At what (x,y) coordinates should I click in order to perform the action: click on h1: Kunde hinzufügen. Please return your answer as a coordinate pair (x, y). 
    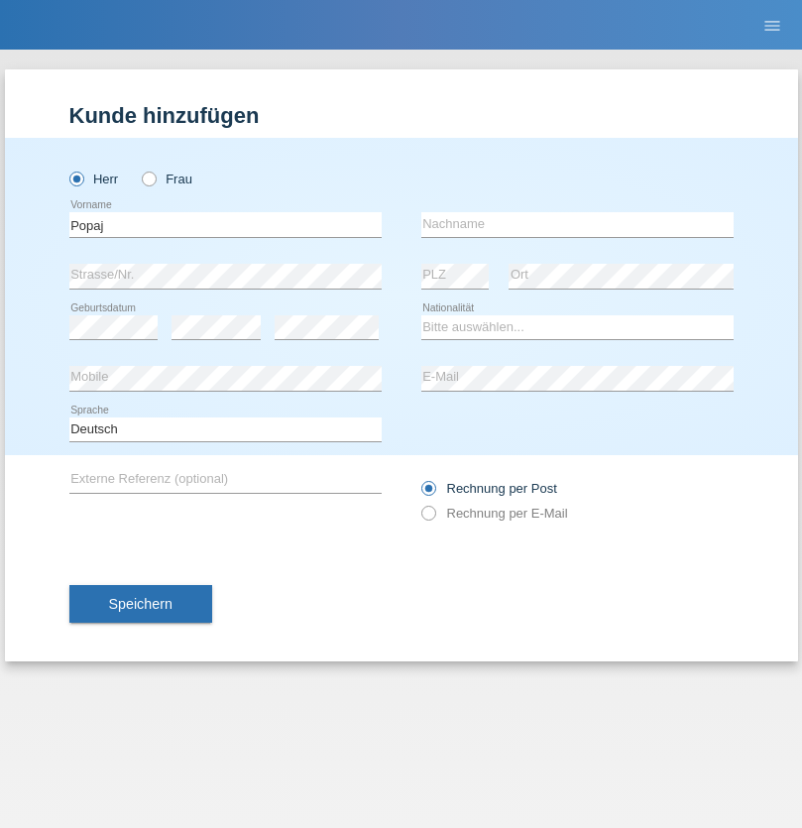
    Looking at the image, I should click on (402, 115).